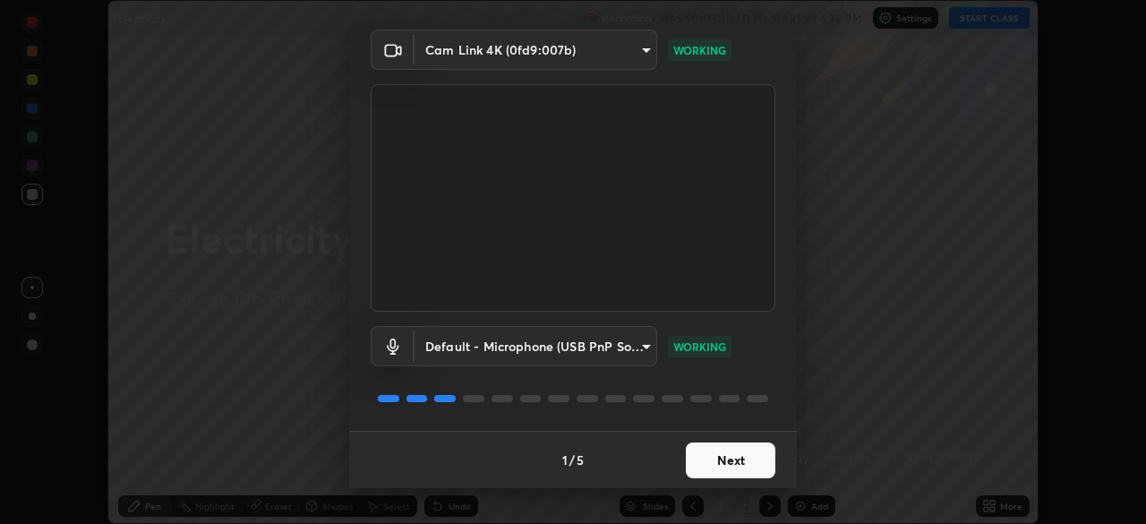 This screenshot has width=1146, height=524. What do you see at coordinates (565, 459) in the screenshot?
I see `h4: 1` at bounding box center [565, 459].